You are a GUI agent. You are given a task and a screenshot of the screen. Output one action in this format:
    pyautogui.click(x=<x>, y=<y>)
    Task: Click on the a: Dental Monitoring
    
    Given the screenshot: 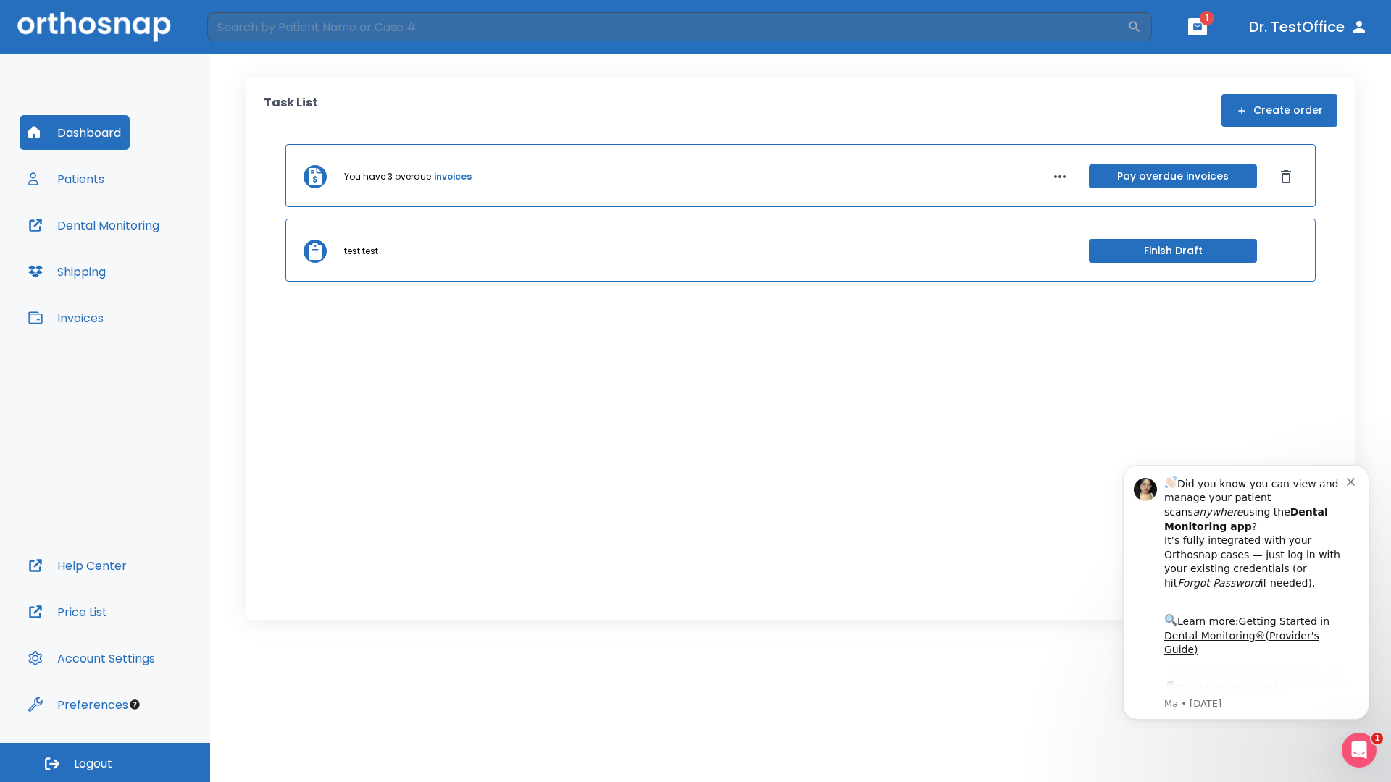 What is the action you would take?
    pyautogui.click(x=93, y=225)
    